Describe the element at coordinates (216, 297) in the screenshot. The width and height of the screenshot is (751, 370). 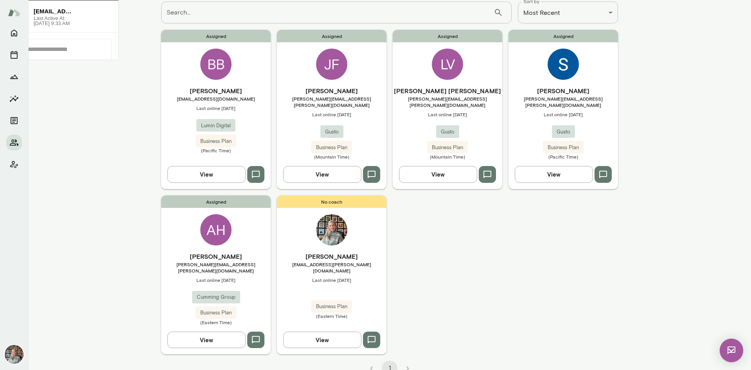
I see `span: Cumming Group` at that location.